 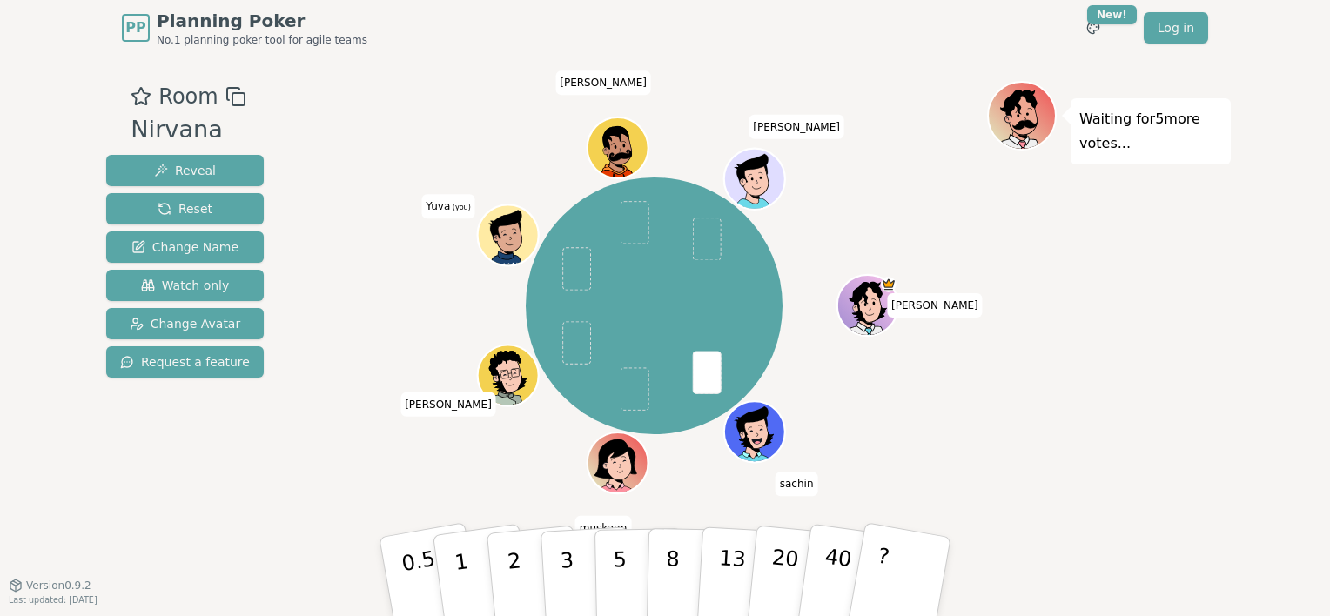 What do you see at coordinates (141, 97) in the screenshot?
I see `button: Add as favourite` at bounding box center [141, 97].